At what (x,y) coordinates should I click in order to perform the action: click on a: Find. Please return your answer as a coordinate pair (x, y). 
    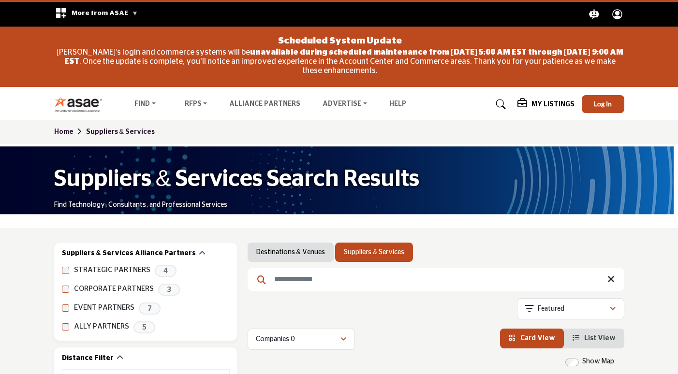
    Looking at the image, I should click on (145, 104).